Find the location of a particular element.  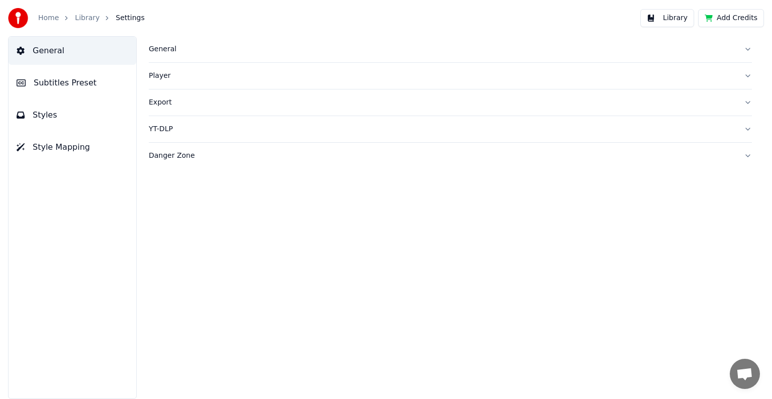

span: Style Mapping is located at coordinates (61, 147).